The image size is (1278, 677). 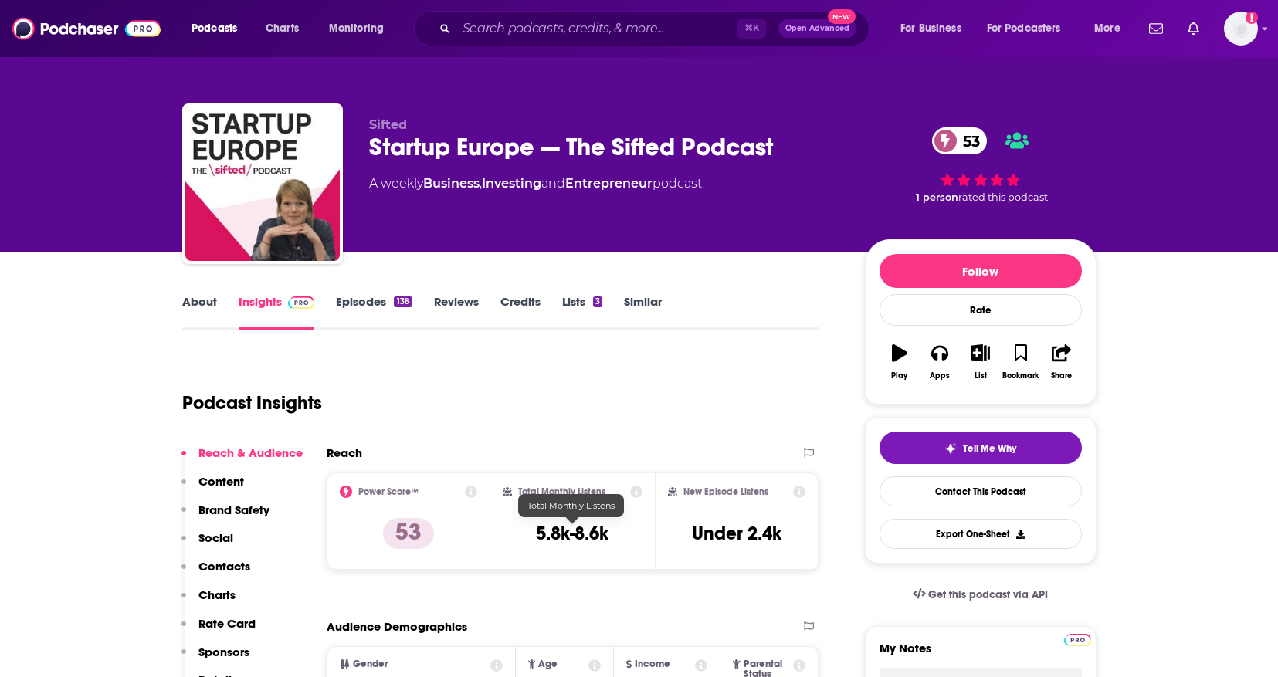 What do you see at coordinates (215, 538) in the screenshot?
I see `p: Social` at bounding box center [215, 538].